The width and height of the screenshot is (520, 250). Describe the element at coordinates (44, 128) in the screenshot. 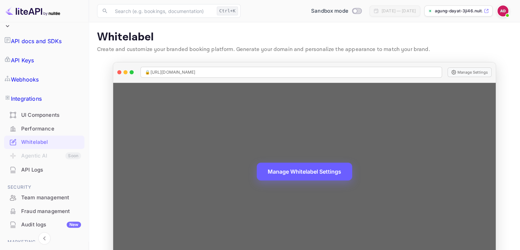

I see `a: Performance` at that location.